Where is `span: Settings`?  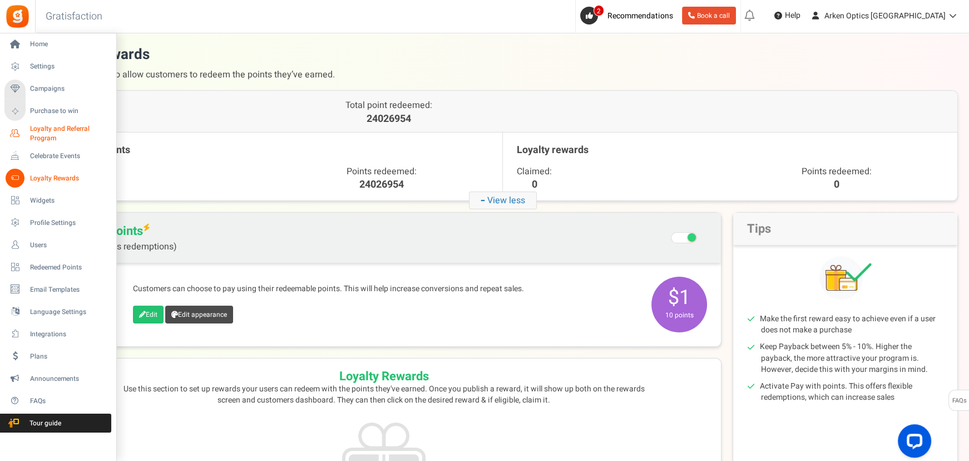 span: Settings is located at coordinates (69, 66).